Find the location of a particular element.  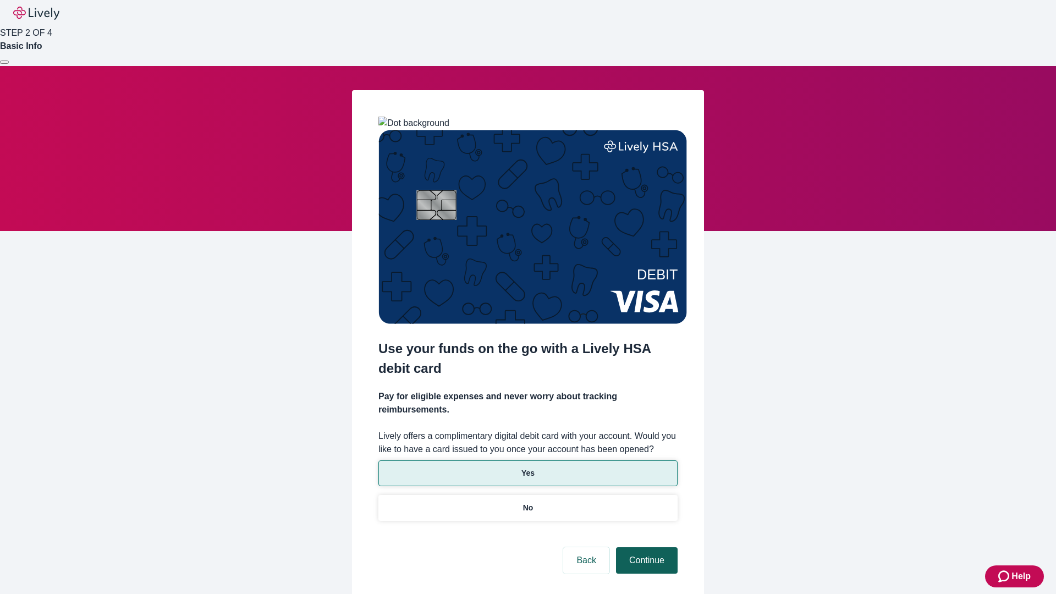

img: Dot background is located at coordinates (414, 123).